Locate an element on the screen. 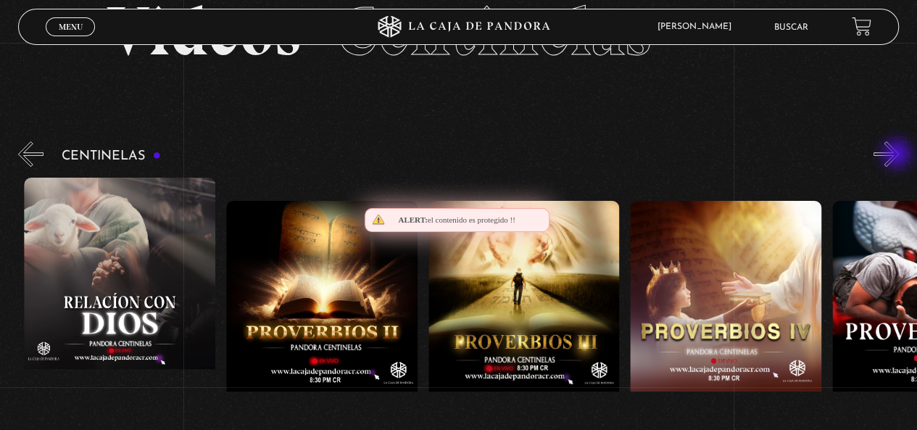  a: View your shopping cart is located at coordinates (861, 26).